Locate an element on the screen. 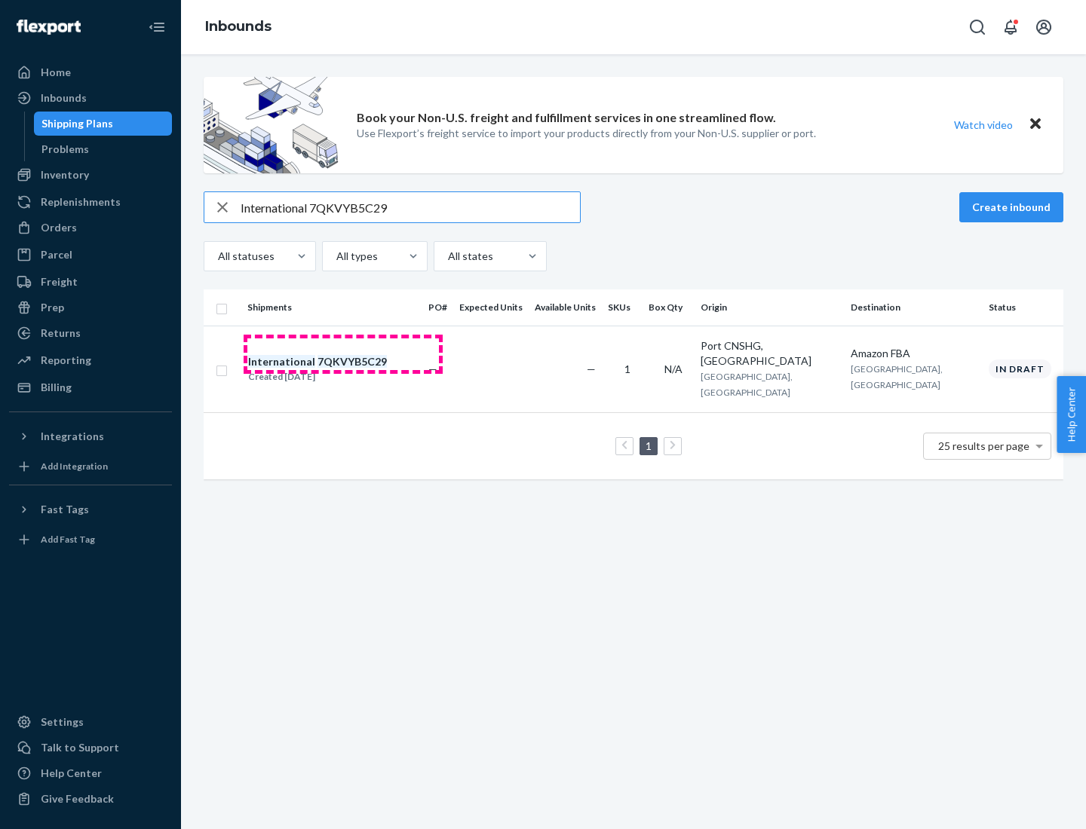 The height and width of the screenshot is (829, 1086). th: Shipments is located at coordinates (332, 308).